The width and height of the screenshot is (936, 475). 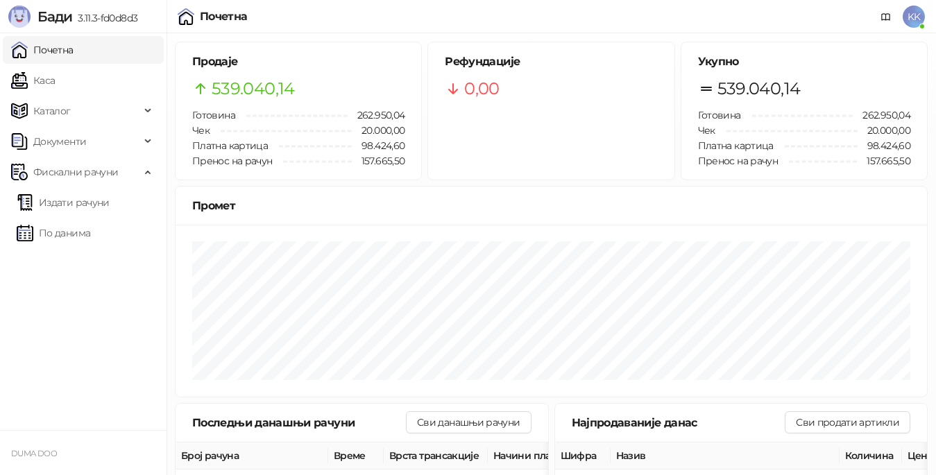 What do you see at coordinates (481, 89) in the screenshot?
I see `span: 0,00` at bounding box center [481, 89].